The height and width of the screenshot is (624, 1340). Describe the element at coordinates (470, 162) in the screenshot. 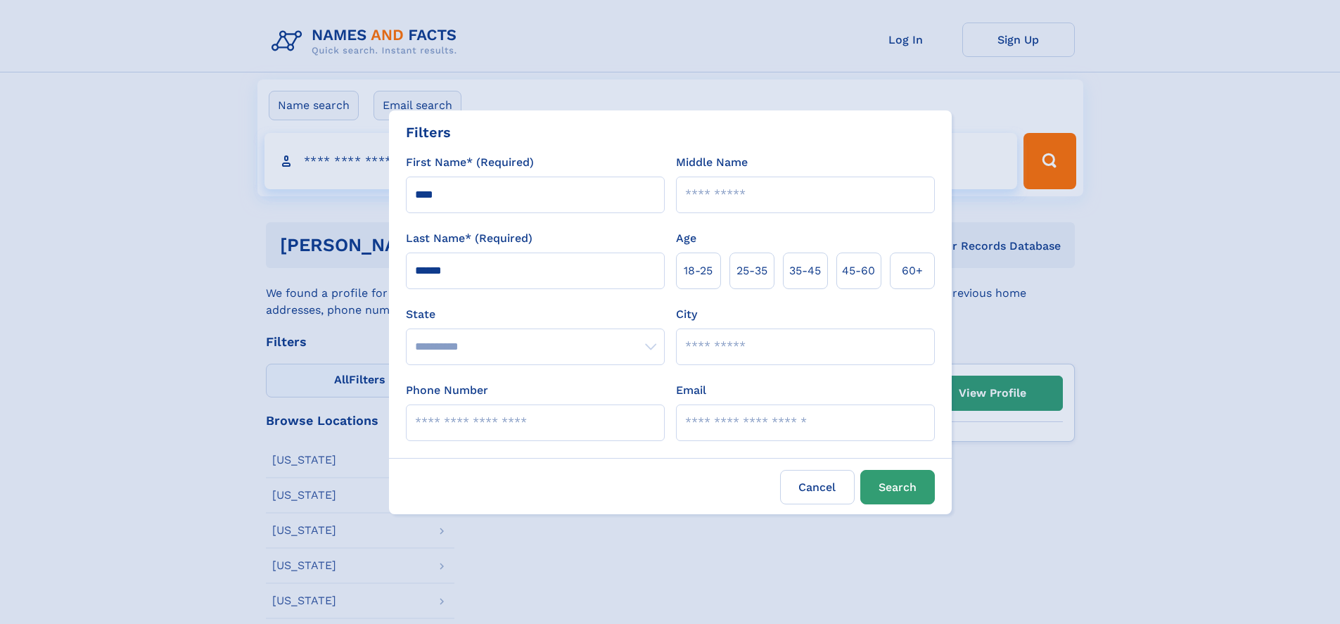

I see `label: First Name* (Required)` at that location.